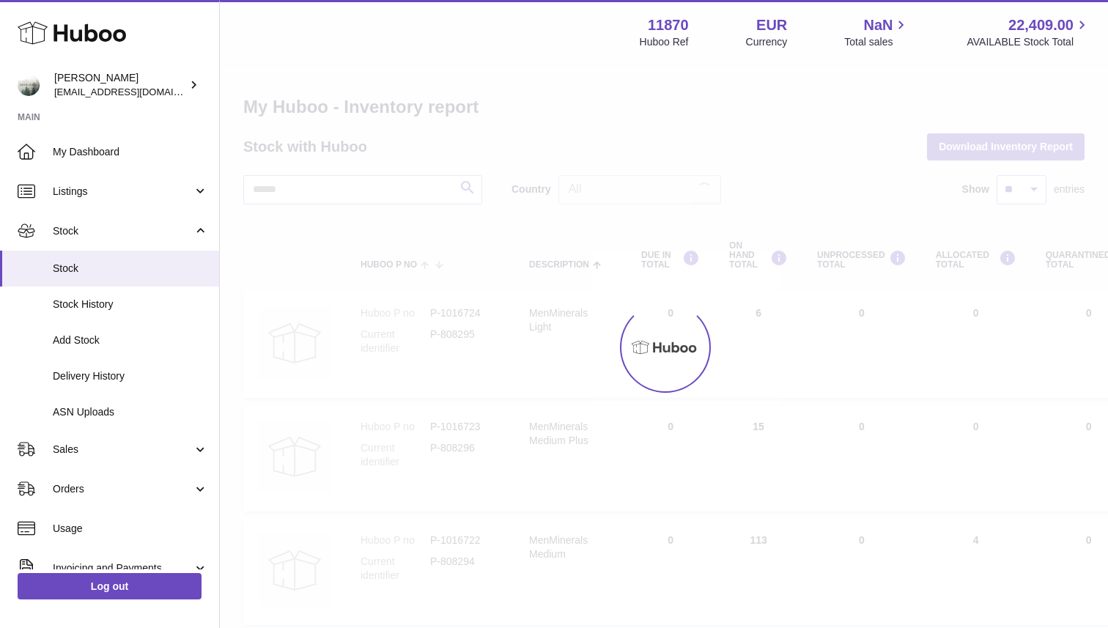 This screenshot has height=628, width=1108. What do you see at coordinates (766, 42) in the screenshot?
I see `div: Currency` at bounding box center [766, 42].